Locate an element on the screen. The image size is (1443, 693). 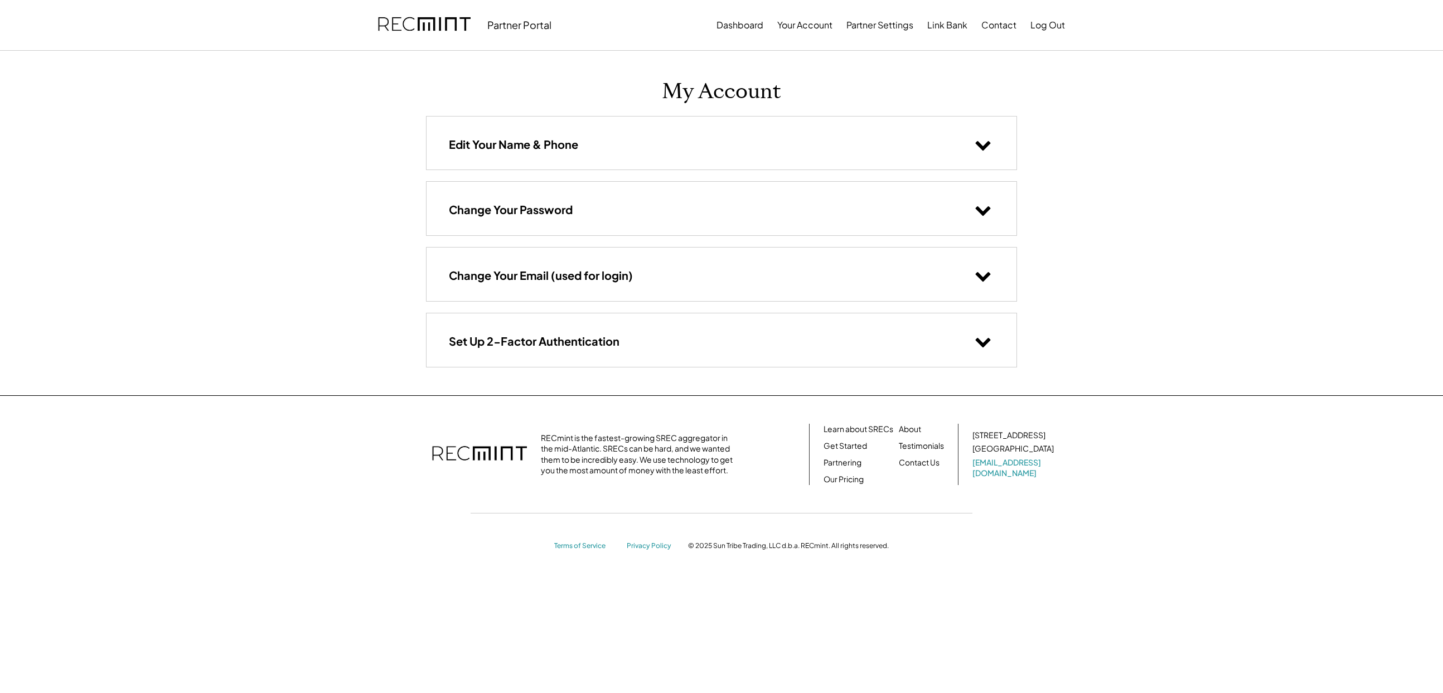
a: About is located at coordinates (910, 429).